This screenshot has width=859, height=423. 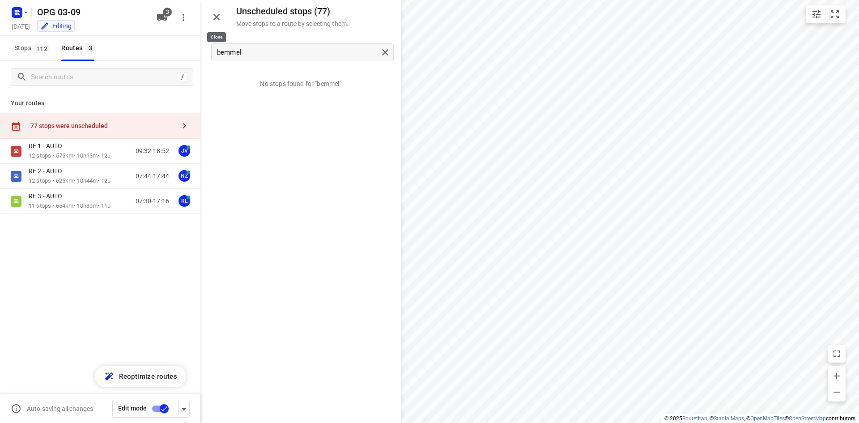 I want to click on h5: Unscheduled stops ( 77 ), so click(x=292, y=11).